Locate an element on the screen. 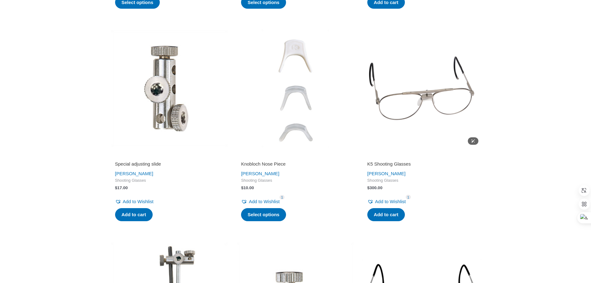  h2: Special adjusting slide is located at coordinates (169, 164).